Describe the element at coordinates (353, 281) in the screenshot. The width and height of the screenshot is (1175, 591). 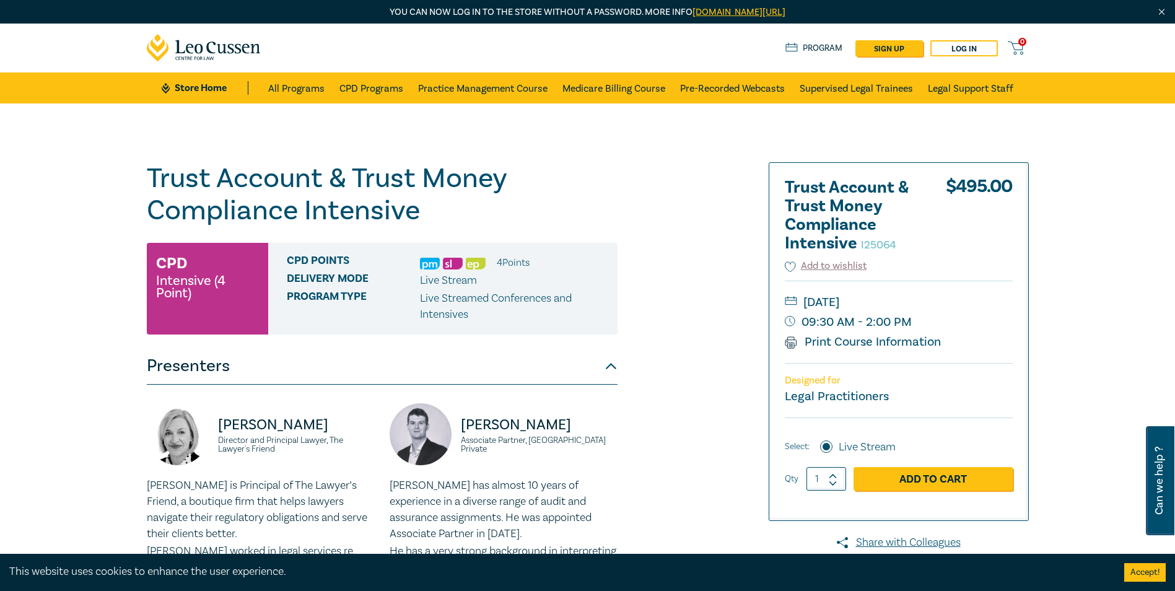
I see `span: Delivery Mode` at that location.